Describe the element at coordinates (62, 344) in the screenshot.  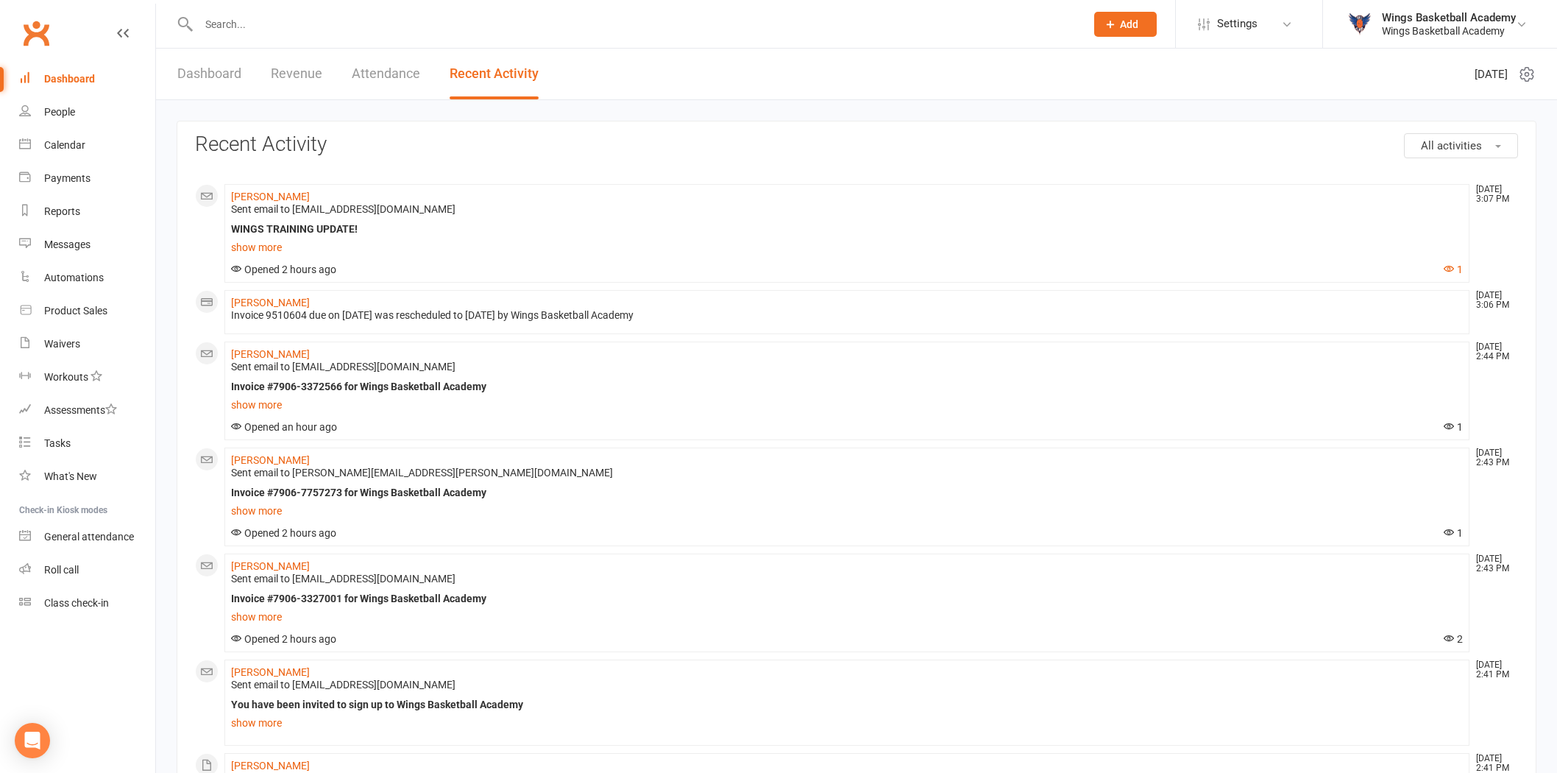
I see `div: Waivers` at that location.